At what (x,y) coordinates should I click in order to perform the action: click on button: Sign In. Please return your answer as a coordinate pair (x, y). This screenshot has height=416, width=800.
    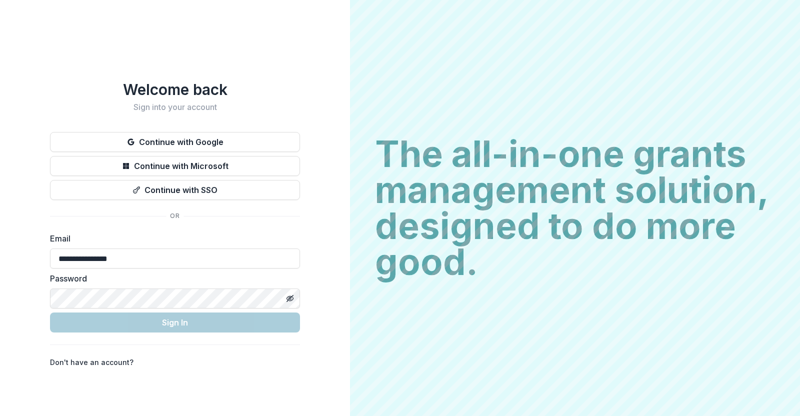
    Looking at the image, I should click on (175, 322).